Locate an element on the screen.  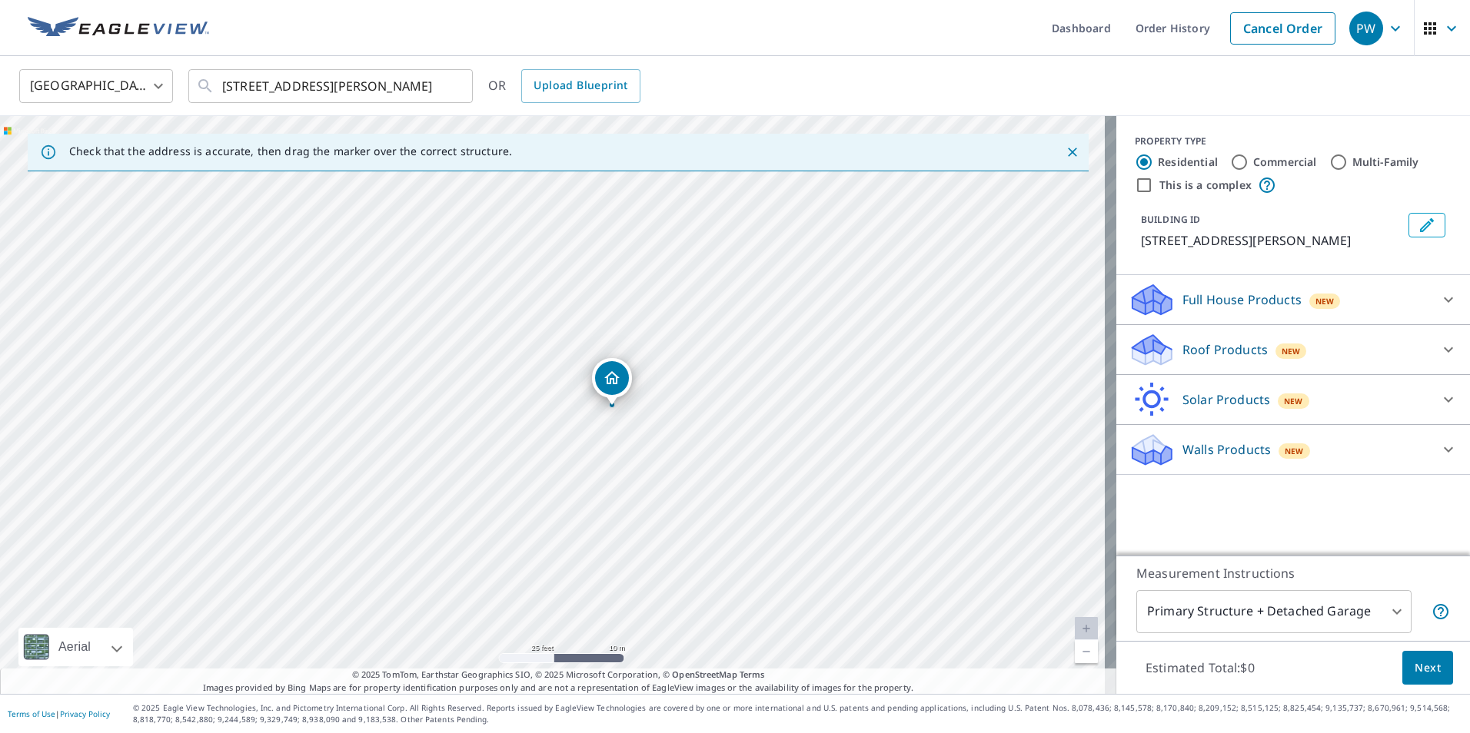
a: Current Level 20, Zoom In Disabled is located at coordinates (1086, 629).